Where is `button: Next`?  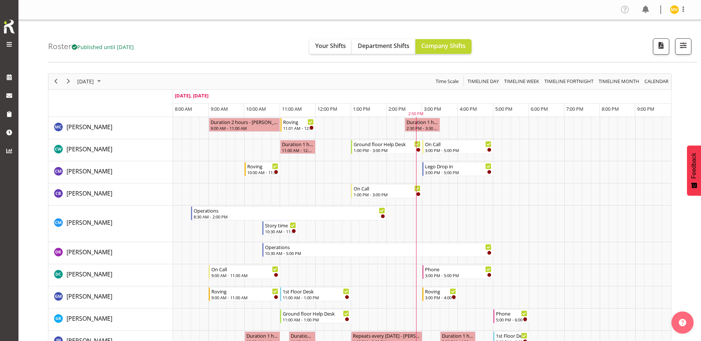
button: Next is located at coordinates (68, 81).